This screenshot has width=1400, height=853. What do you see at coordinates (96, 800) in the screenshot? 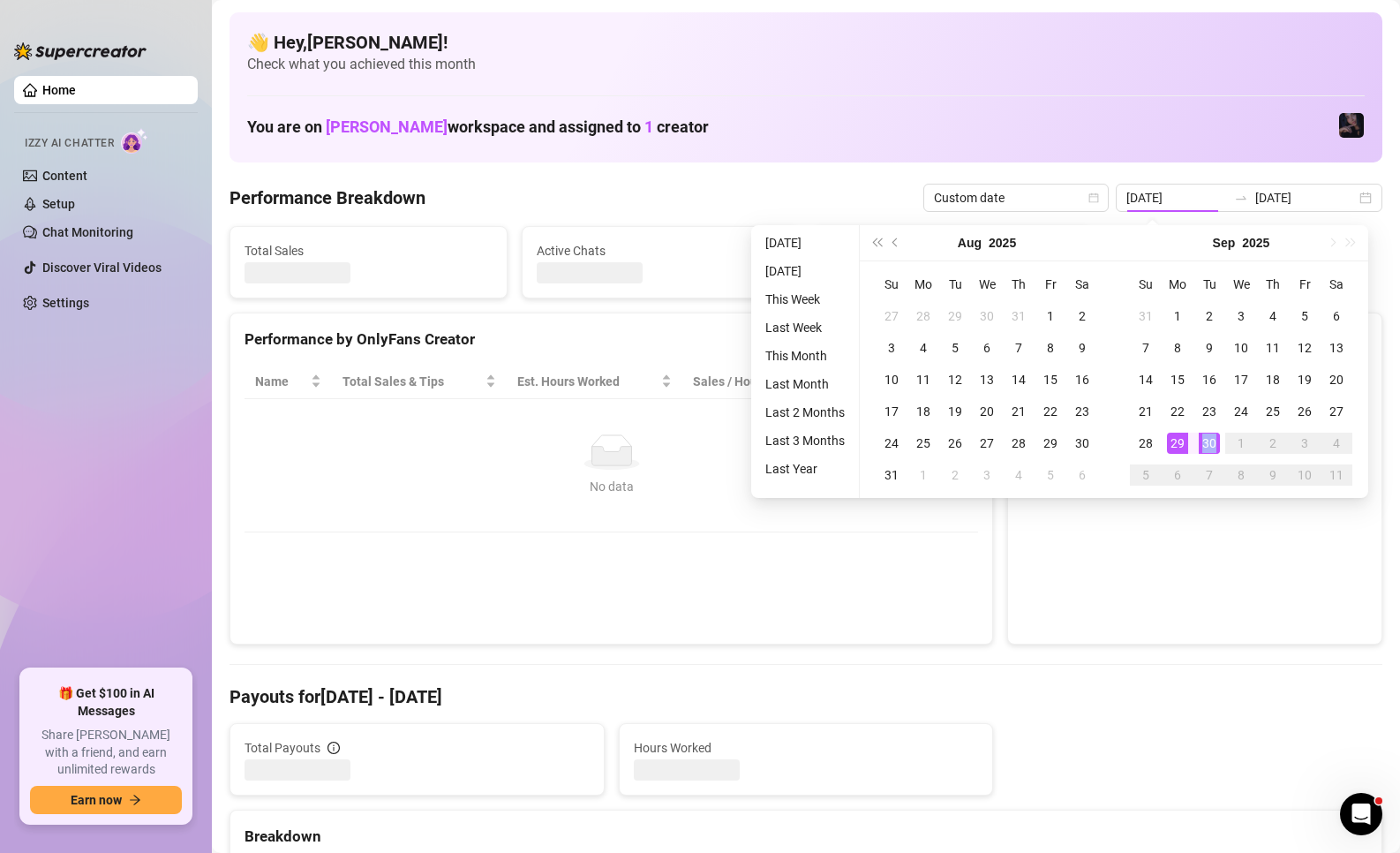
I see `span: Earn now` at bounding box center [96, 800].